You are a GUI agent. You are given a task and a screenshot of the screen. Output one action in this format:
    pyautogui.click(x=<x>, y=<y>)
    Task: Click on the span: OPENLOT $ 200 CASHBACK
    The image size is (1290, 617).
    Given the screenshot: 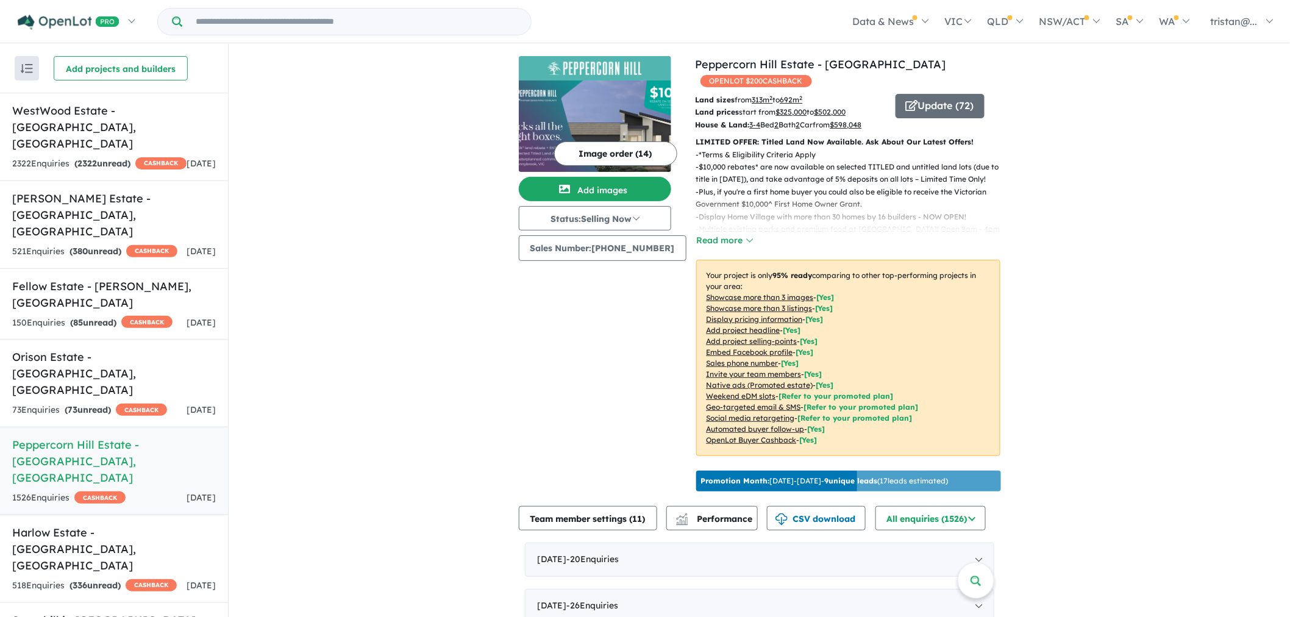 What is the action you would take?
    pyautogui.click(x=756, y=81)
    